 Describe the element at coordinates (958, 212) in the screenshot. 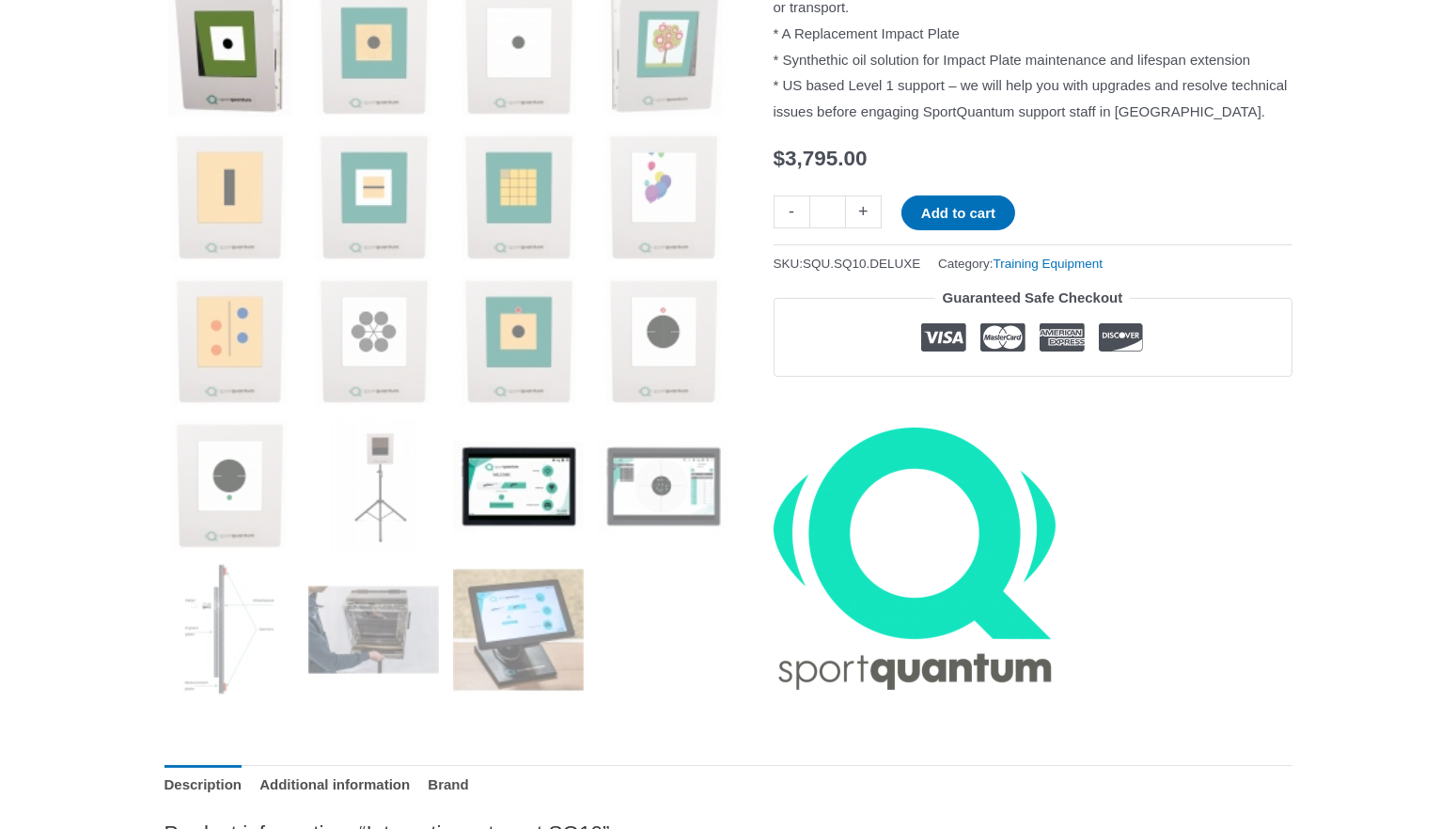

I see `button: Add to cart` at that location.